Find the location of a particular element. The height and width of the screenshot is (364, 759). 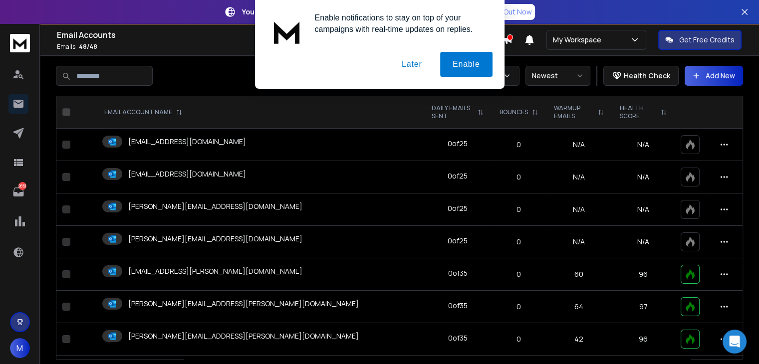

a: 2851 is located at coordinates (18, 192).